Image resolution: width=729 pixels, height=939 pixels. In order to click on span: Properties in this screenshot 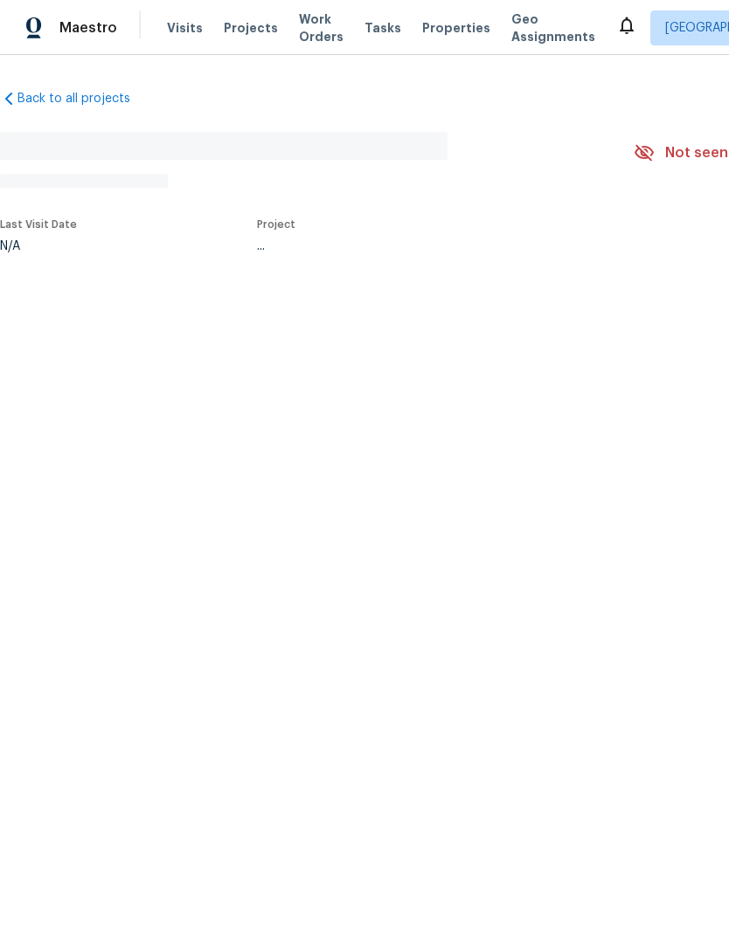, I will do `click(456, 28)`.